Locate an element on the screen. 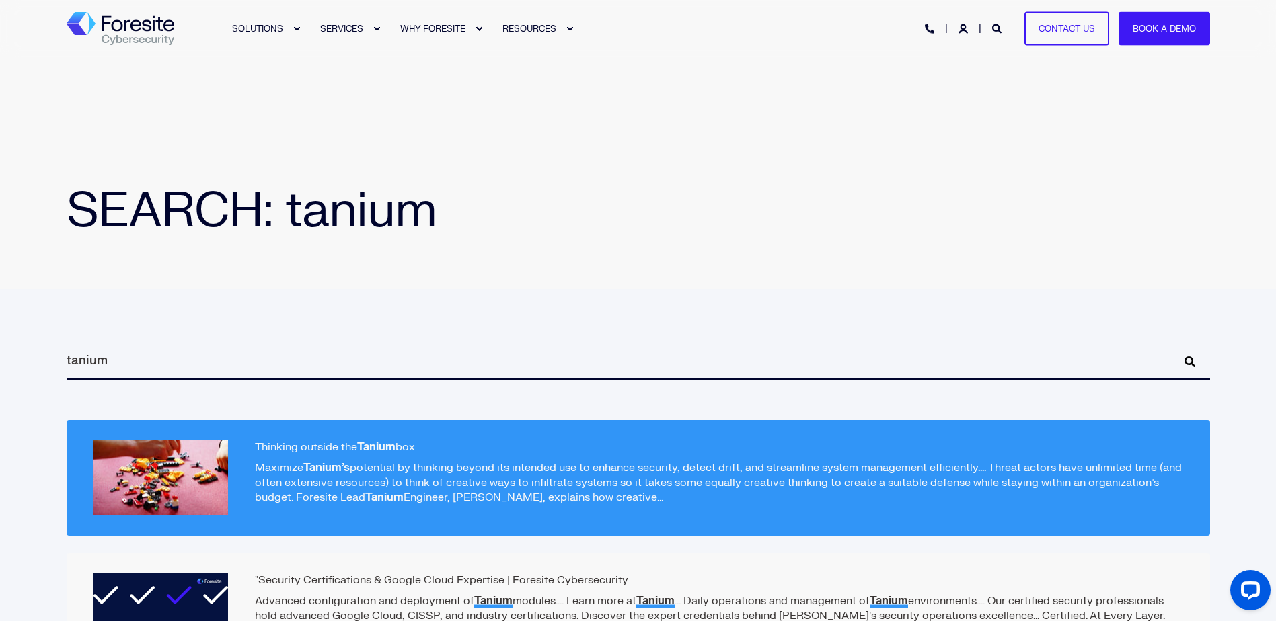  span: RESOURCES is located at coordinates (529, 28).